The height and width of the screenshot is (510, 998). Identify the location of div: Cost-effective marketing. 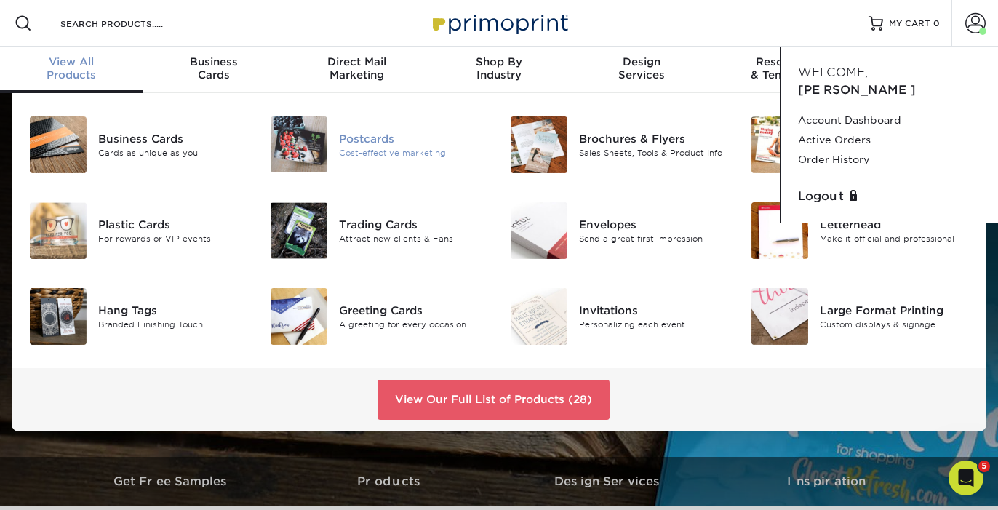
(413, 152).